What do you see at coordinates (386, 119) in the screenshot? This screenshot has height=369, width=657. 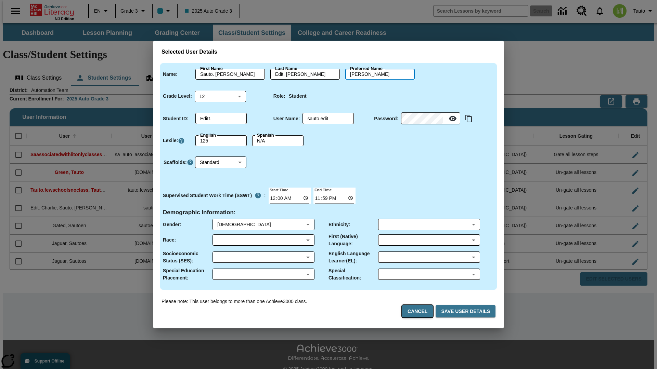 I see `p: Password :` at bounding box center [386, 119].